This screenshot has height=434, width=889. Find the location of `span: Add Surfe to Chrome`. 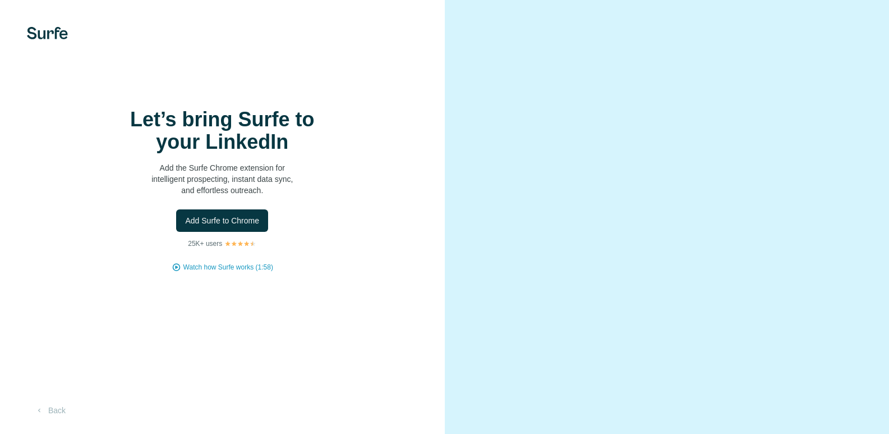

span: Add Surfe to Chrome is located at coordinates (222, 220).